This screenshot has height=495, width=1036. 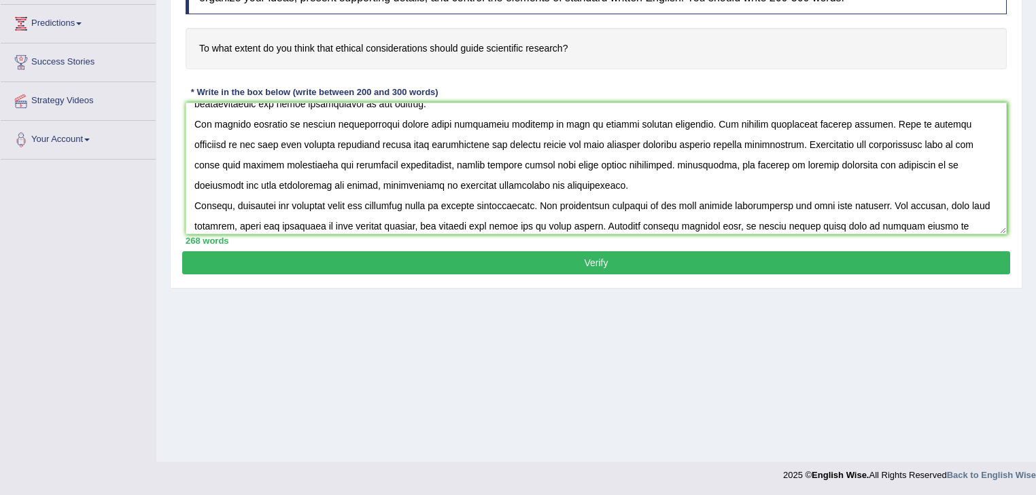 What do you see at coordinates (78, 60) in the screenshot?
I see `a: Success Stories` at bounding box center [78, 60].